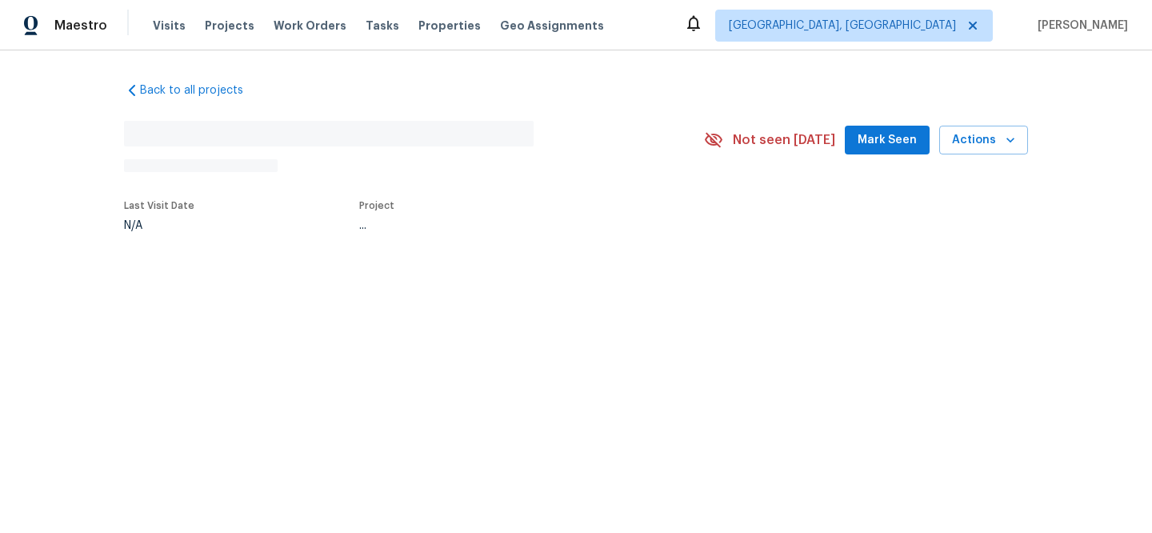 Image resolution: width=1152 pixels, height=533 pixels. What do you see at coordinates (450, 26) in the screenshot?
I see `span: Properties` at bounding box center [450, 26].